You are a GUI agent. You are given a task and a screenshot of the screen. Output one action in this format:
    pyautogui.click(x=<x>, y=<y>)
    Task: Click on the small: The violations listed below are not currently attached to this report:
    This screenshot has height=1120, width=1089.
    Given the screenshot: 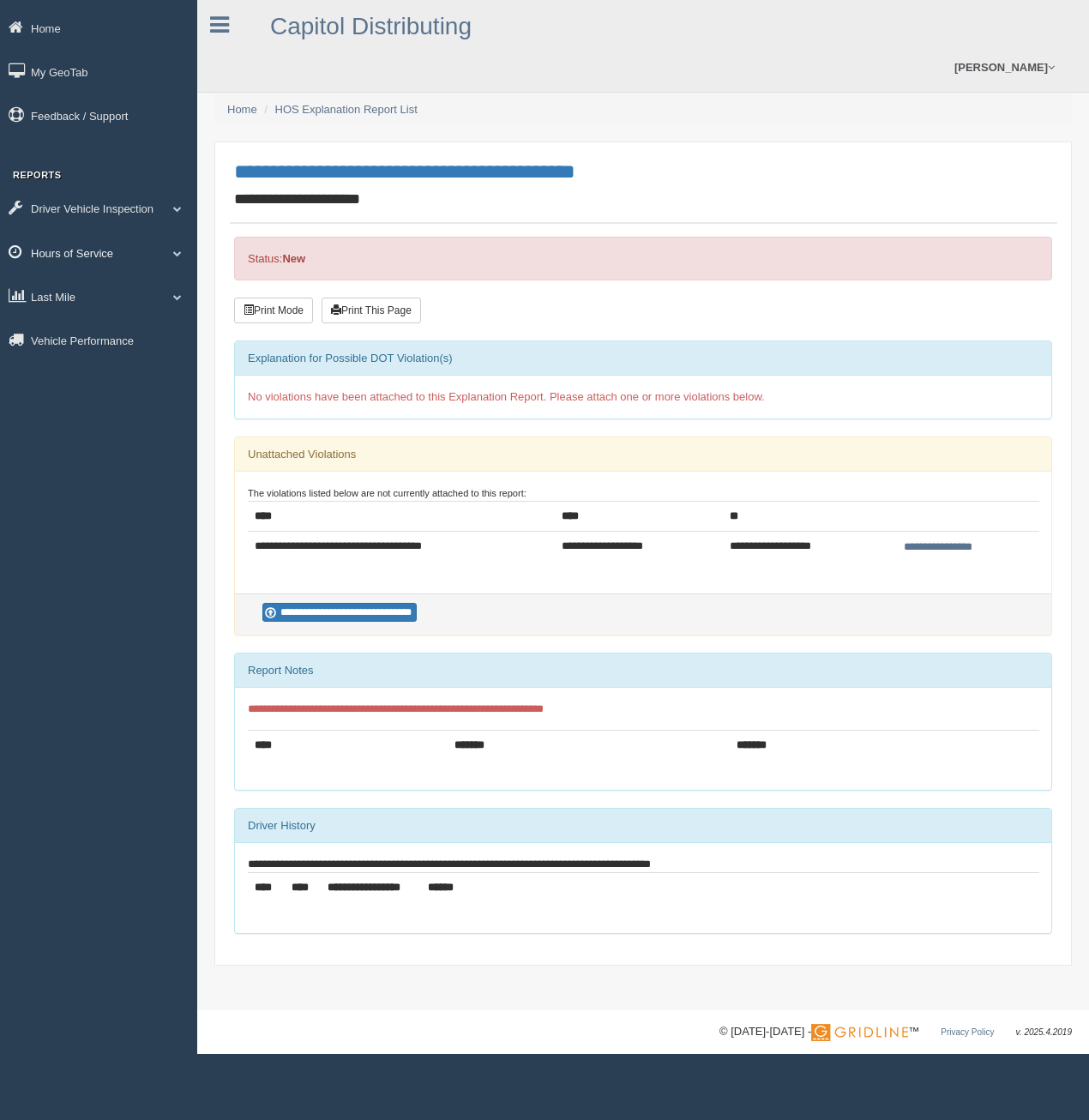 What is the action you would take?
    pyautogui.click(x=387, y=493)
    